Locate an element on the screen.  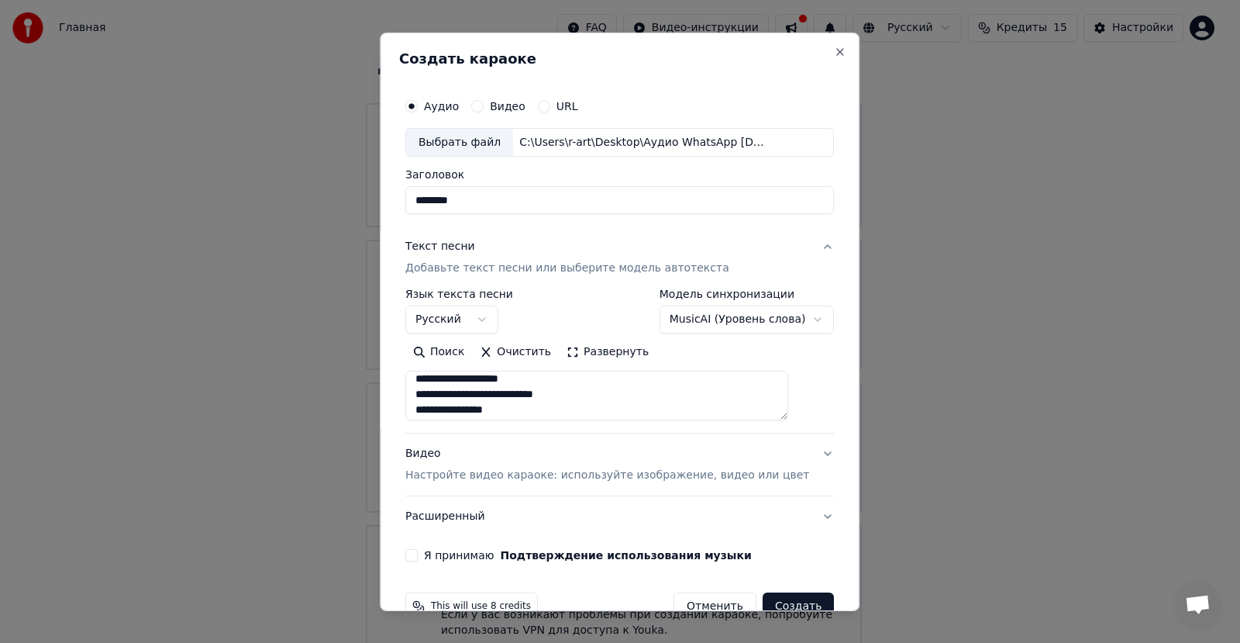
h2: Создать караоке is located at coordinates (619, 58).